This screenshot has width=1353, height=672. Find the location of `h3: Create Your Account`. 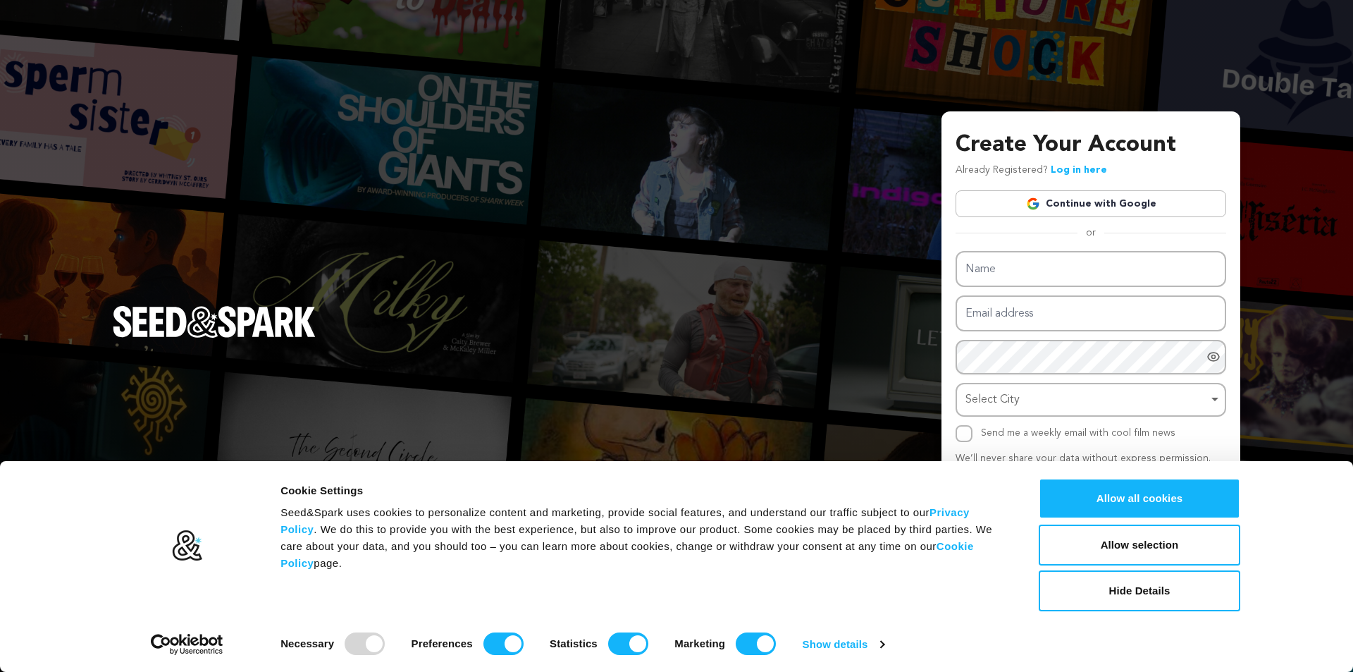

h3: Create Your Account is located at coordinates (1091, 145).